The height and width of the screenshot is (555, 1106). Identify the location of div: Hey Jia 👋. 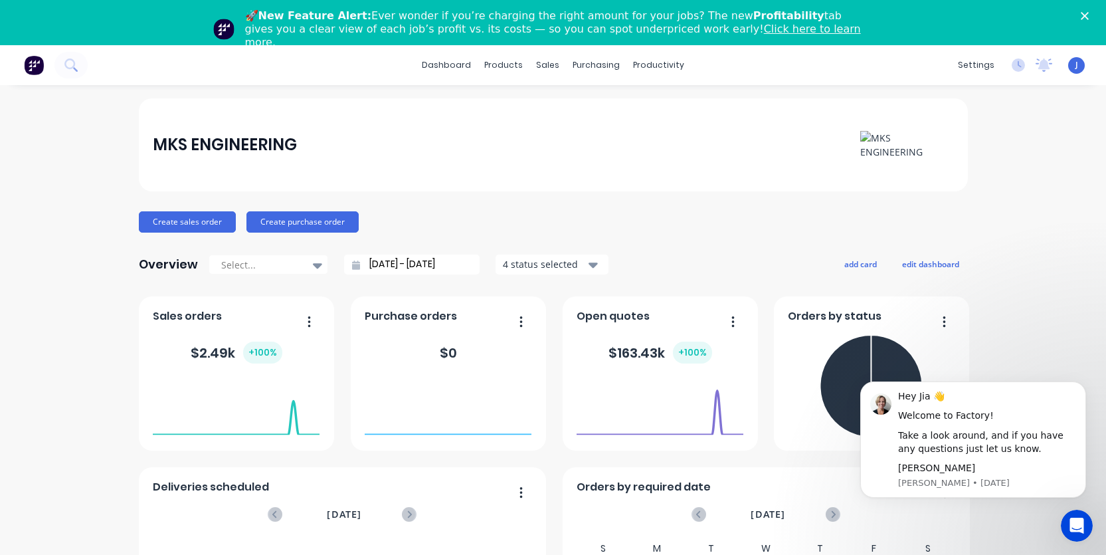
(147, 35).